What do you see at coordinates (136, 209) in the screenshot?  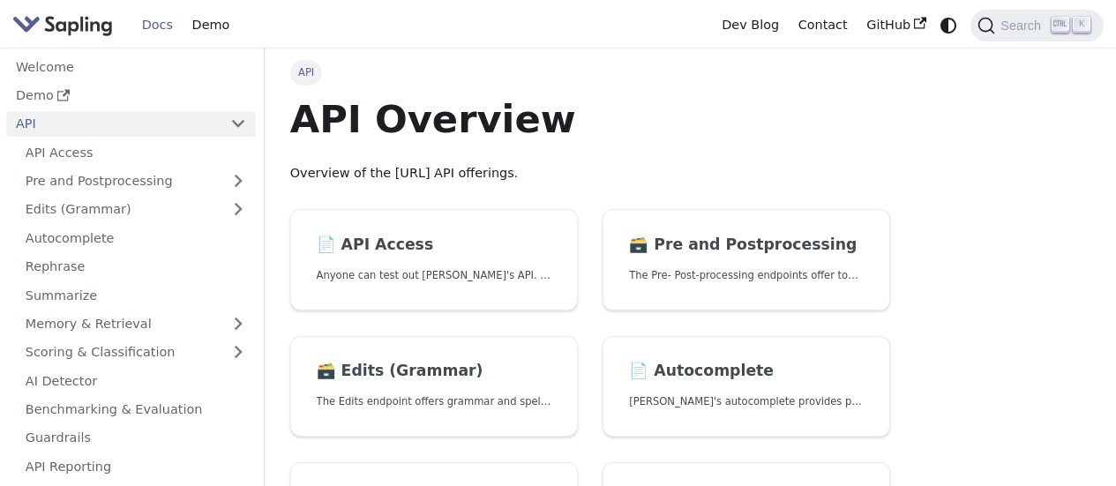 I see `a: Edits (Grammar)` at bounding box center [136, 209].